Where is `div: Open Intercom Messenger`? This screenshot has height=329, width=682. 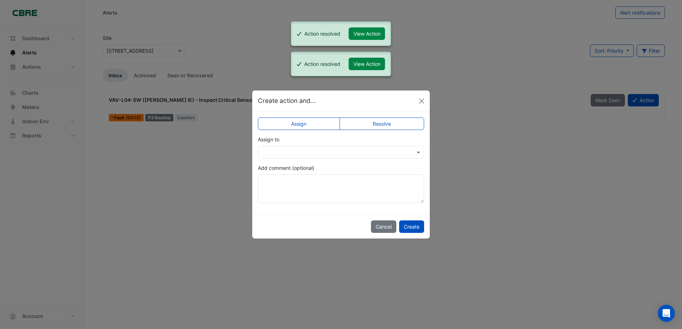 div: Open Intercom Messenger is located at coordinates (666, 314).